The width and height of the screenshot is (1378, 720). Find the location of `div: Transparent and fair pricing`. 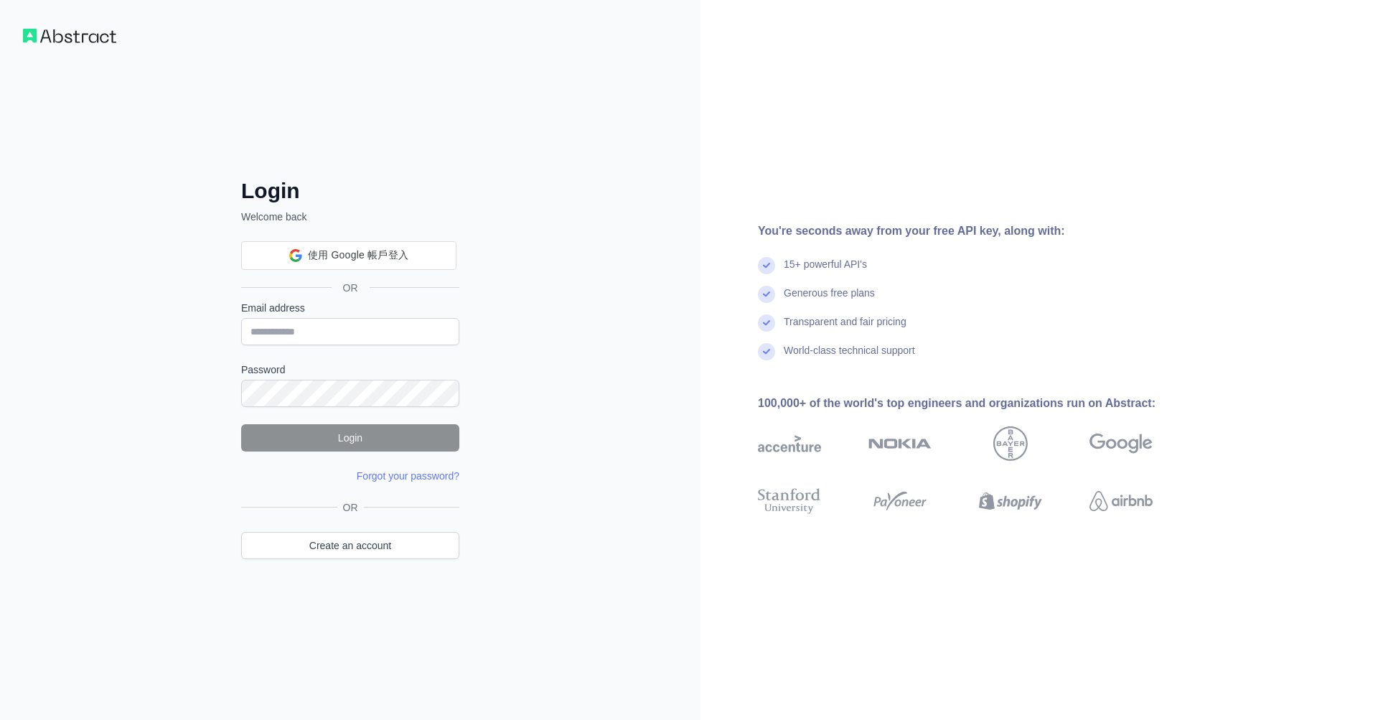

div: Transparent and fair pricing is located at coordinates (845, 329).